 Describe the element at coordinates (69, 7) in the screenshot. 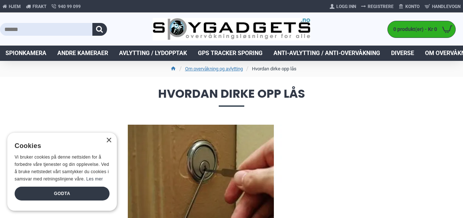

I see `span: 940 99 099` at that location.